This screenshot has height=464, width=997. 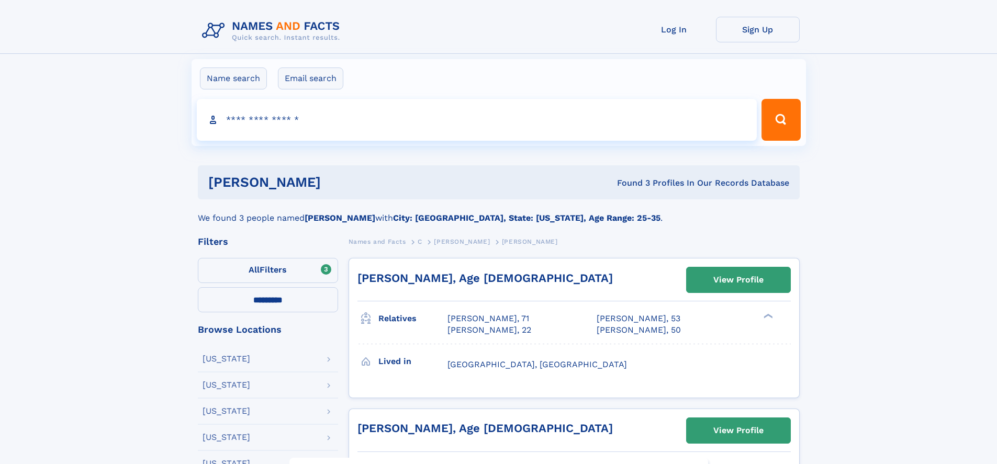 I want to click on div: Filters, so click(x=268, y=242).